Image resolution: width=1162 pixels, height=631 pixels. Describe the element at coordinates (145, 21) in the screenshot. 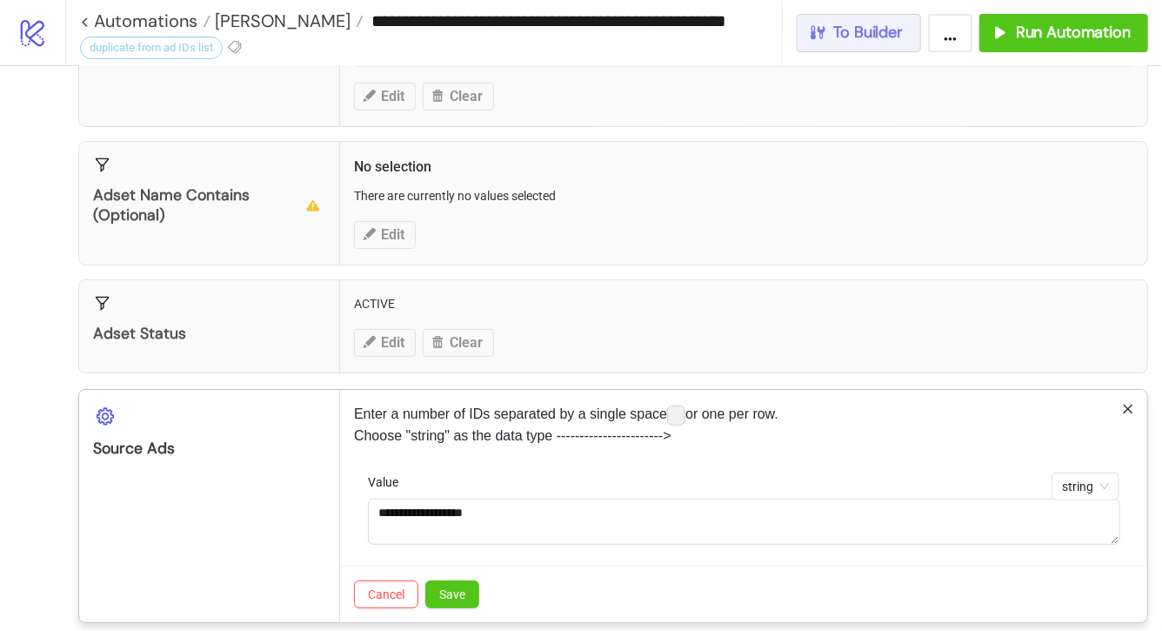

I see `a: < Automations` at that location.